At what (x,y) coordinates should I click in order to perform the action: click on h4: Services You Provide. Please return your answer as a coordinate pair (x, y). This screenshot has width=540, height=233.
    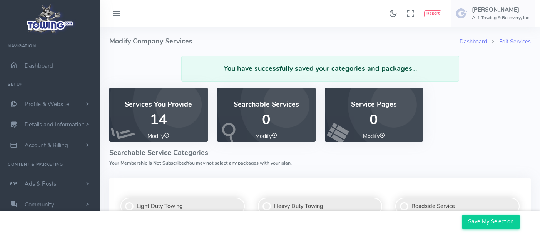
    Looking at the image, I should click on (159, 105).